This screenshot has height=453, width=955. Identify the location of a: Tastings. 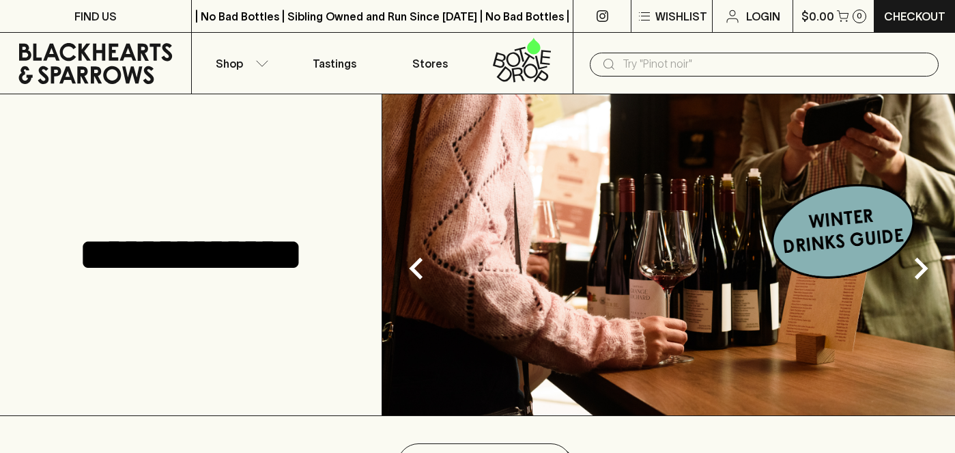
(335, 63).